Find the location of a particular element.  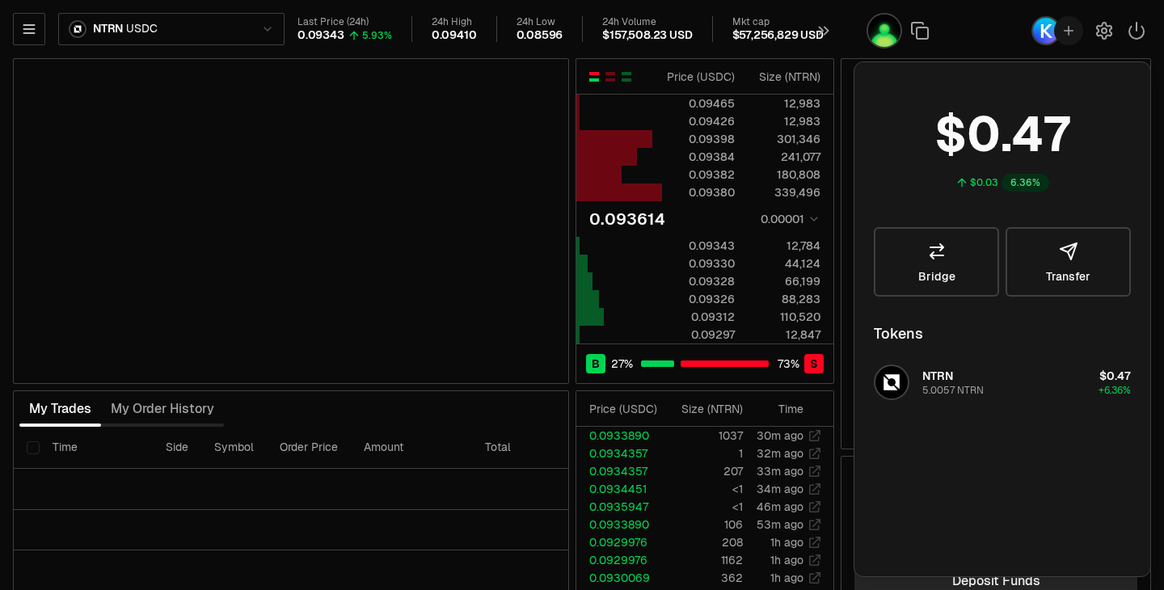

div: 24h Low is located at coordinates (540, 22).